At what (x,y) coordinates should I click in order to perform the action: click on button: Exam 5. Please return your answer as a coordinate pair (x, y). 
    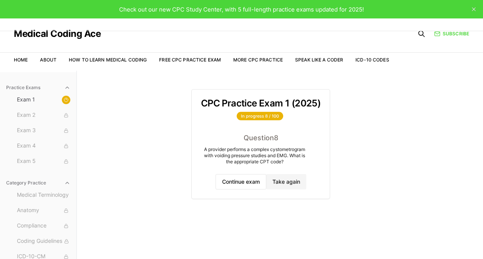
    Looking at the image, I should click on (43, 162).